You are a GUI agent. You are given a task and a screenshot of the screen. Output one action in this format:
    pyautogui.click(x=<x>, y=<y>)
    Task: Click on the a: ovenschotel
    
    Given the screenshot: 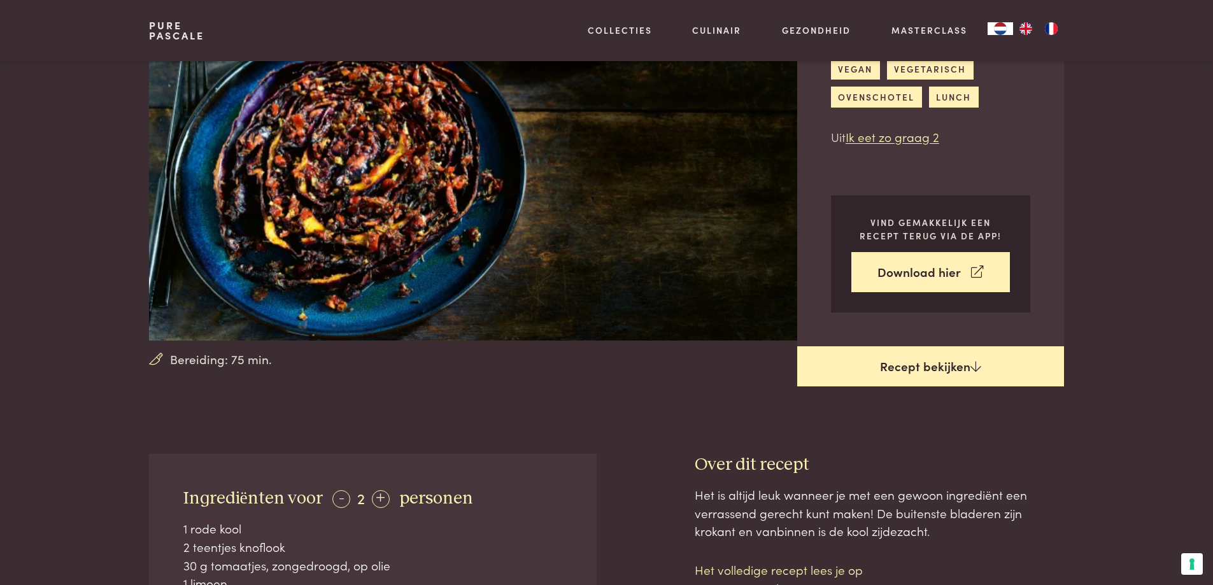 What is the action you would take?
    pyautogui.click(x=876, y=97)
    